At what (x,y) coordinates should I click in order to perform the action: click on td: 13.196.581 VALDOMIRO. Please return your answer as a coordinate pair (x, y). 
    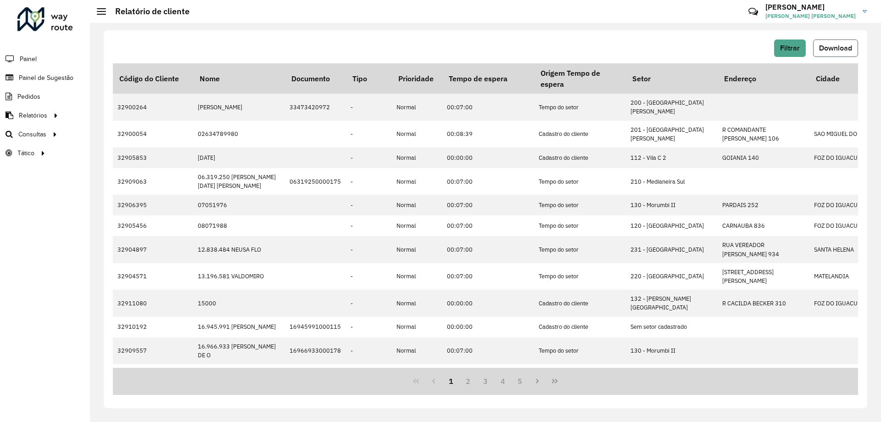
    Looking at the image, I should click on (239, 276).